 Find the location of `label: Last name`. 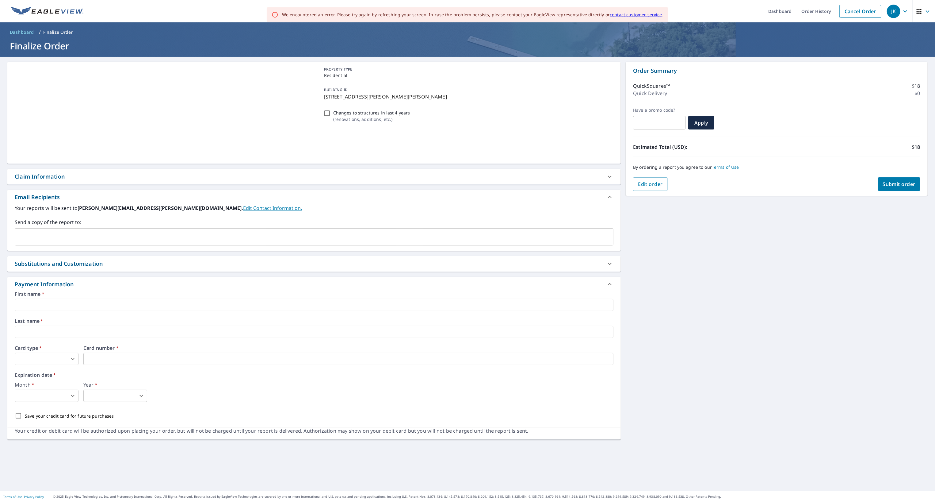

label: Last name is located at coordinates (314, 321).